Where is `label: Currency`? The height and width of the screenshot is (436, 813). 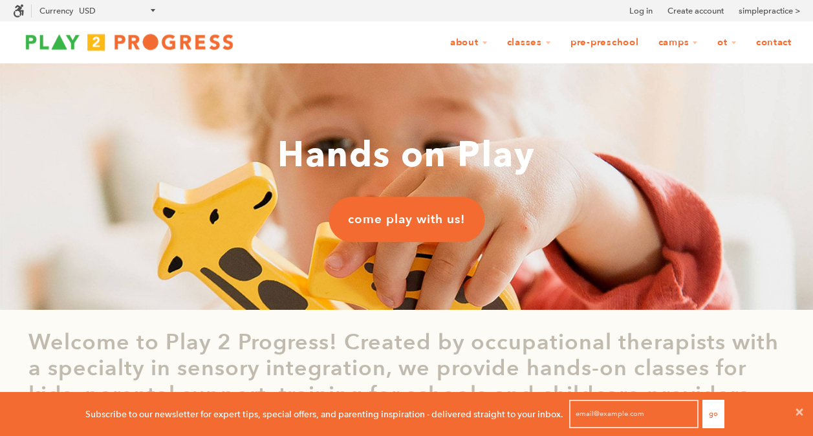 label: Currency is located at coordinates (56, 10).